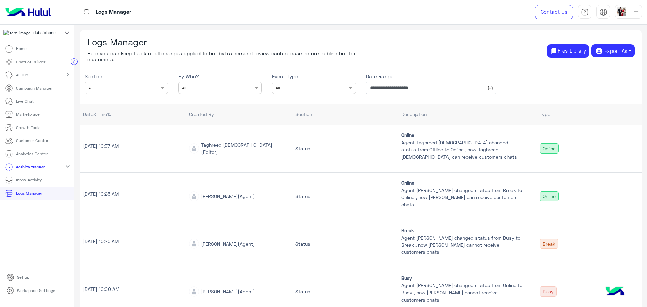  Describe the element at coordinates (31, 291) in the screenshot. I see `a: Workspace Settings` at that location.